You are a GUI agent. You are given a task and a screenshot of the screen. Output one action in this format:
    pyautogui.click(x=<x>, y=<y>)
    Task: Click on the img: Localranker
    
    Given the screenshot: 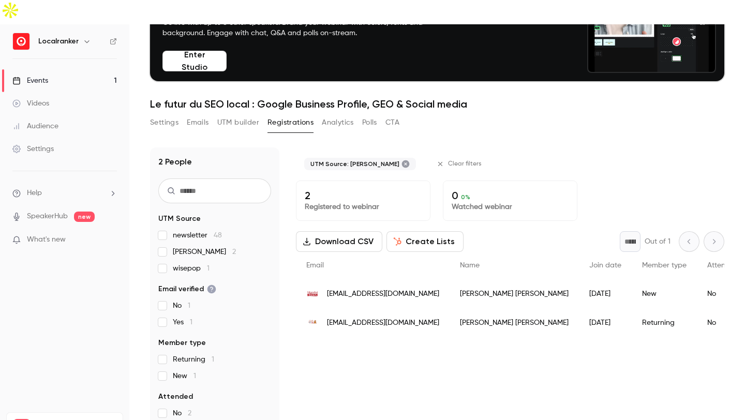 What is the action you would take?
    pyautogui.click(x=21, y=41)
    